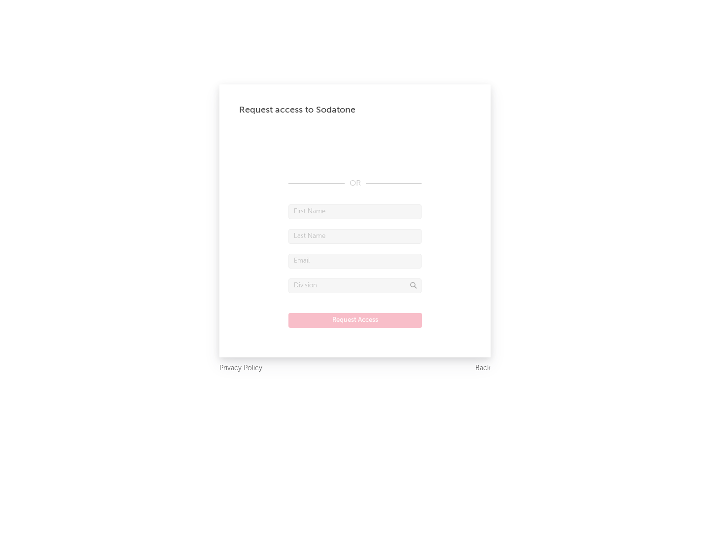 Image resolution: width=710 pixels, height=543 pixels. What do you see at coordinates (355, 236) in the screenshot?
I see `input: Last Name` at bounding box center [355, 236].